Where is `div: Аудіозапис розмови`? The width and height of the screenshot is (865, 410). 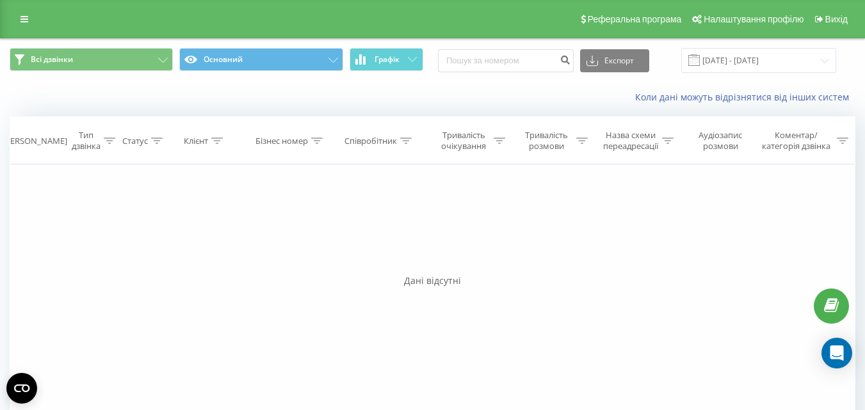
div: Аудіозапис розмови is located at coordinates (720, 141).